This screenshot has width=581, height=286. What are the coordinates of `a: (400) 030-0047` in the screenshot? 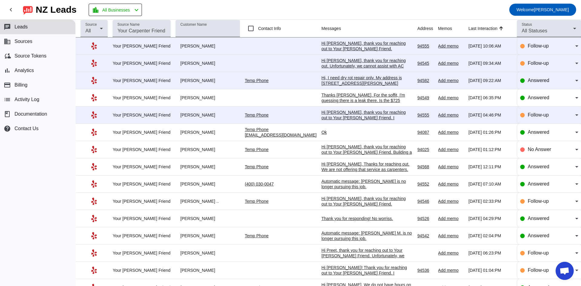 It's located at (259, 184).